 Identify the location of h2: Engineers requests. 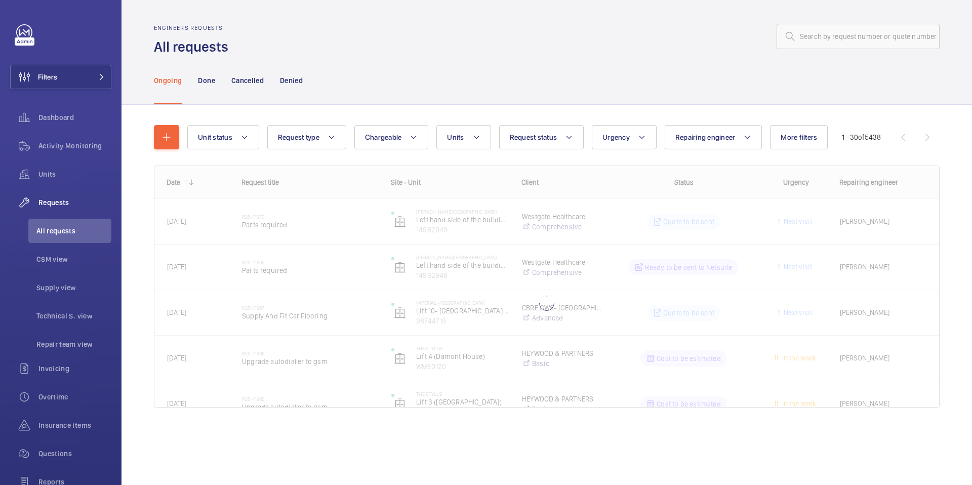
(194, 28).